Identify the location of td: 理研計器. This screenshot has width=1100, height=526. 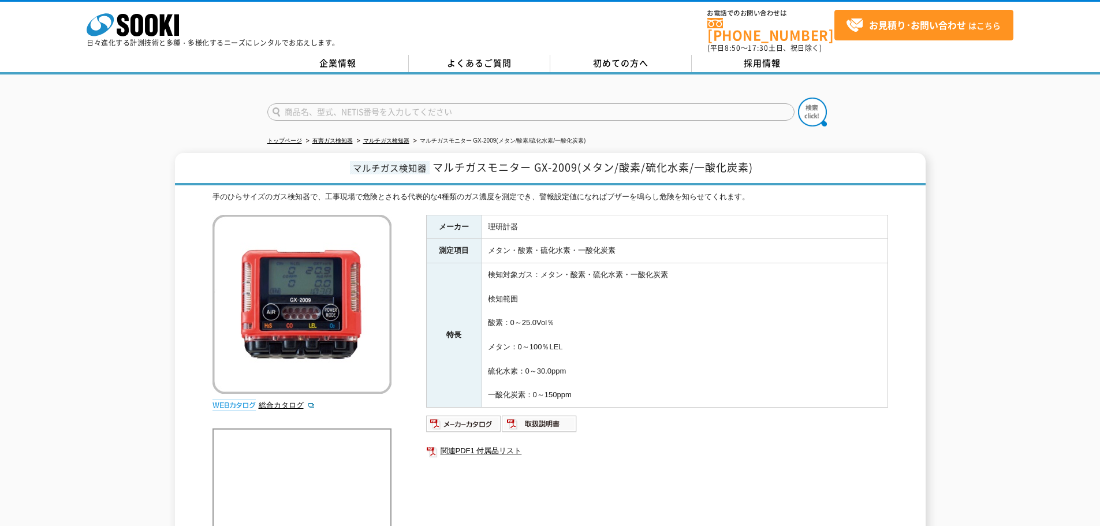
(684, 227).